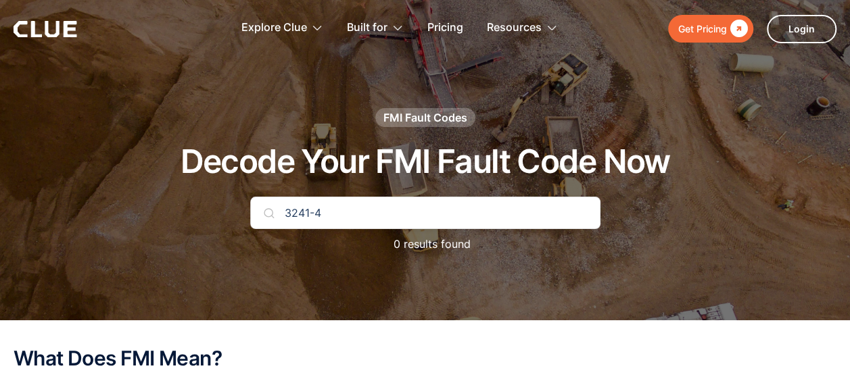 Image resolution: width=850 pixels, height=381 pixels. What do you see at coordinates (445, 28) in the screenshot?
I see `a: Pricing` at bounding box center [445, 28].